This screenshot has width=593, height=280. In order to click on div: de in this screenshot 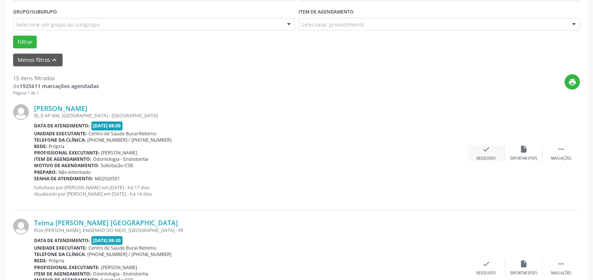, I will do `click(56, 86)`.